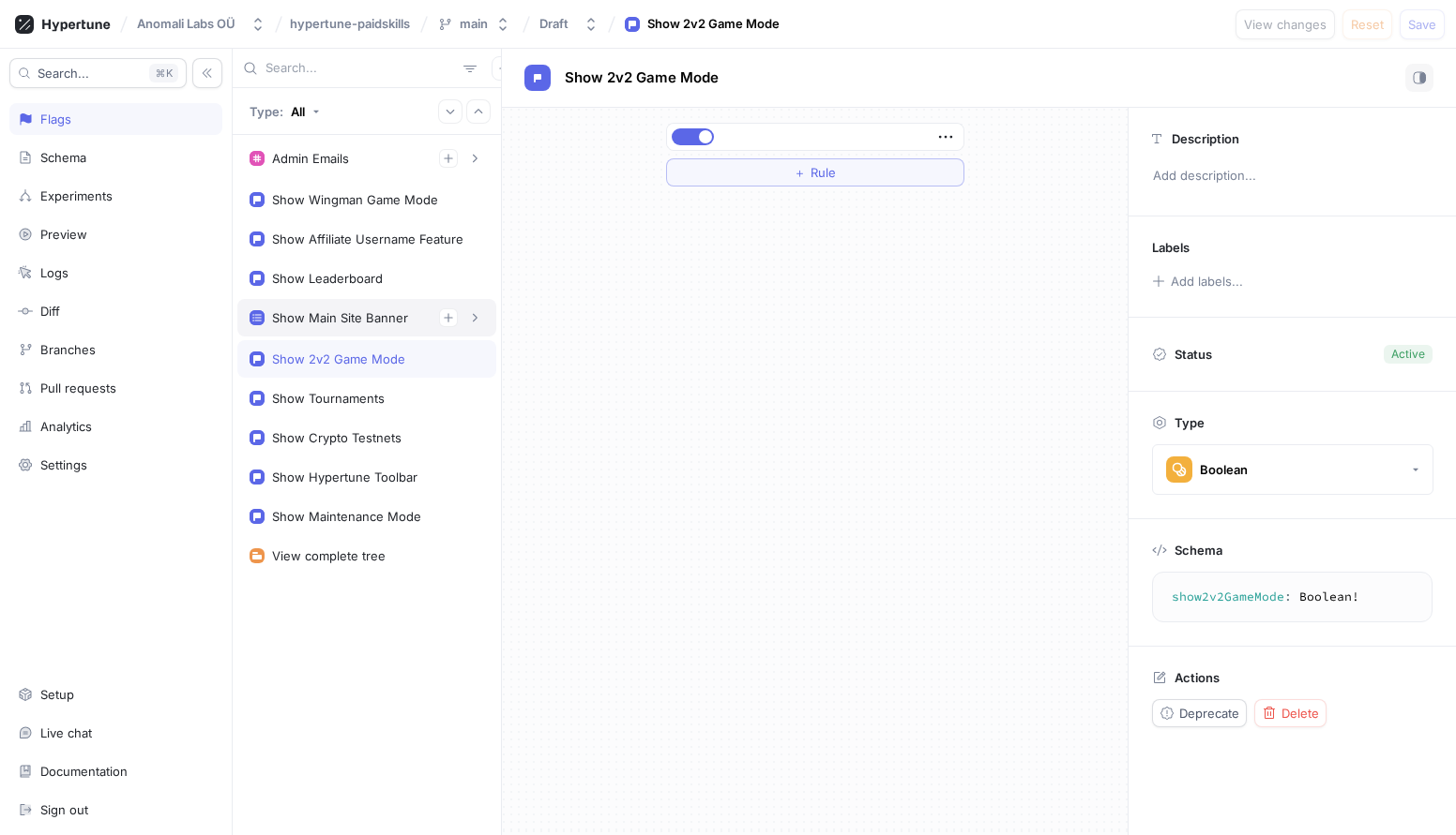 The width and height of the screenshot is (1456, 835). I want to click on span: Search..., so click(63, 73).